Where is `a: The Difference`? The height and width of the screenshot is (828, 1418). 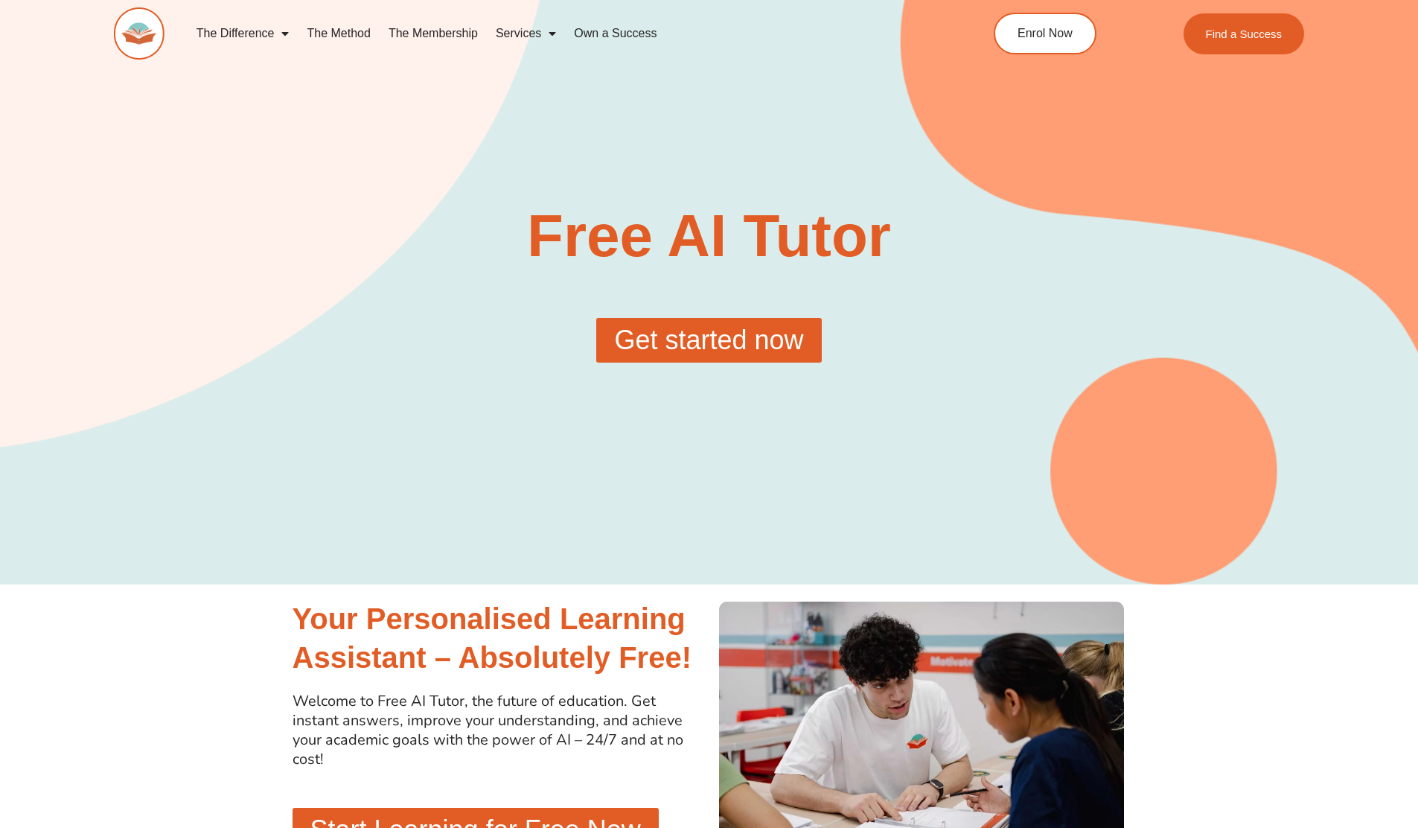 a: The Difference is located at coordinates (243, 34).